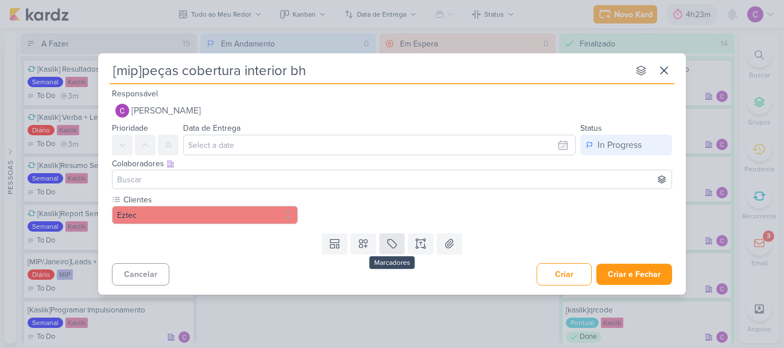 This screenshot has height=348, width=784. Describe the element at coordinates (369, 71) in the screenshot. I see `input: Kard Sem Título` at that location.